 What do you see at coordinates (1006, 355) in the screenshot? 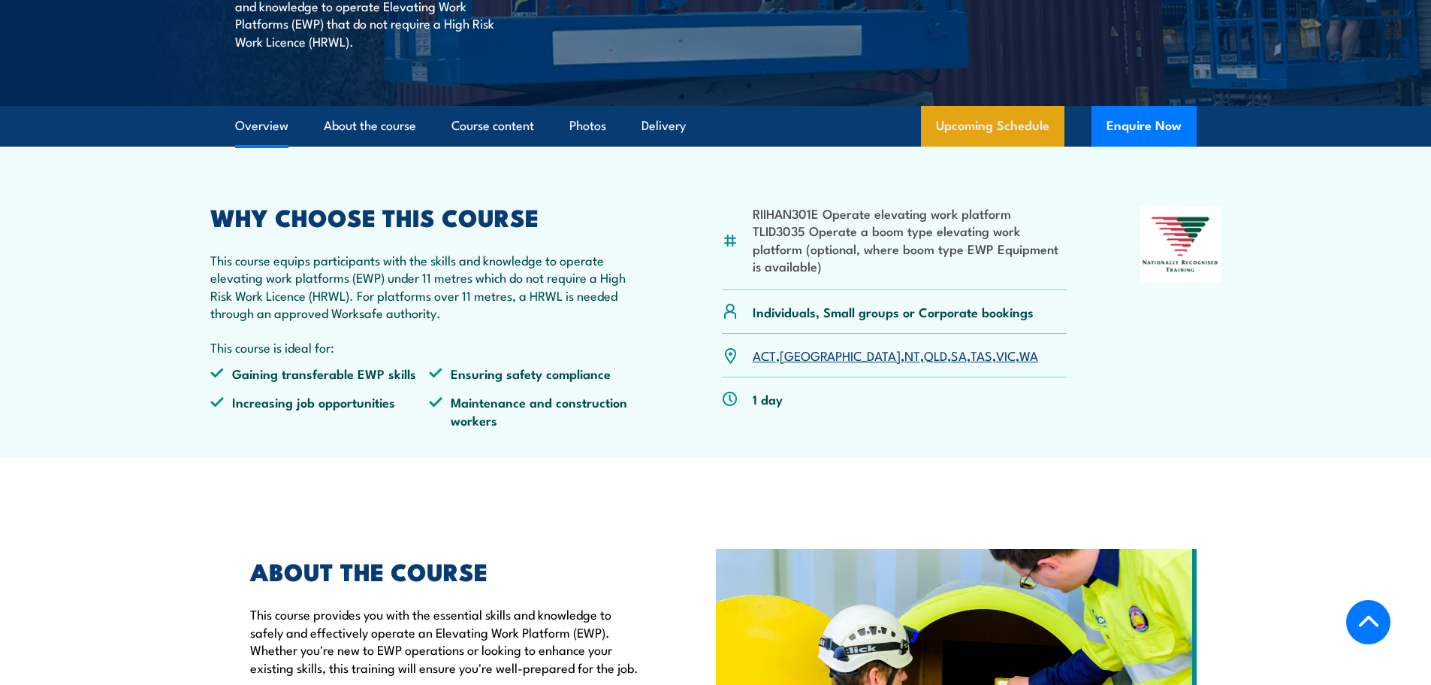
I see `a: VIC` at bounding box center [1006, 355].